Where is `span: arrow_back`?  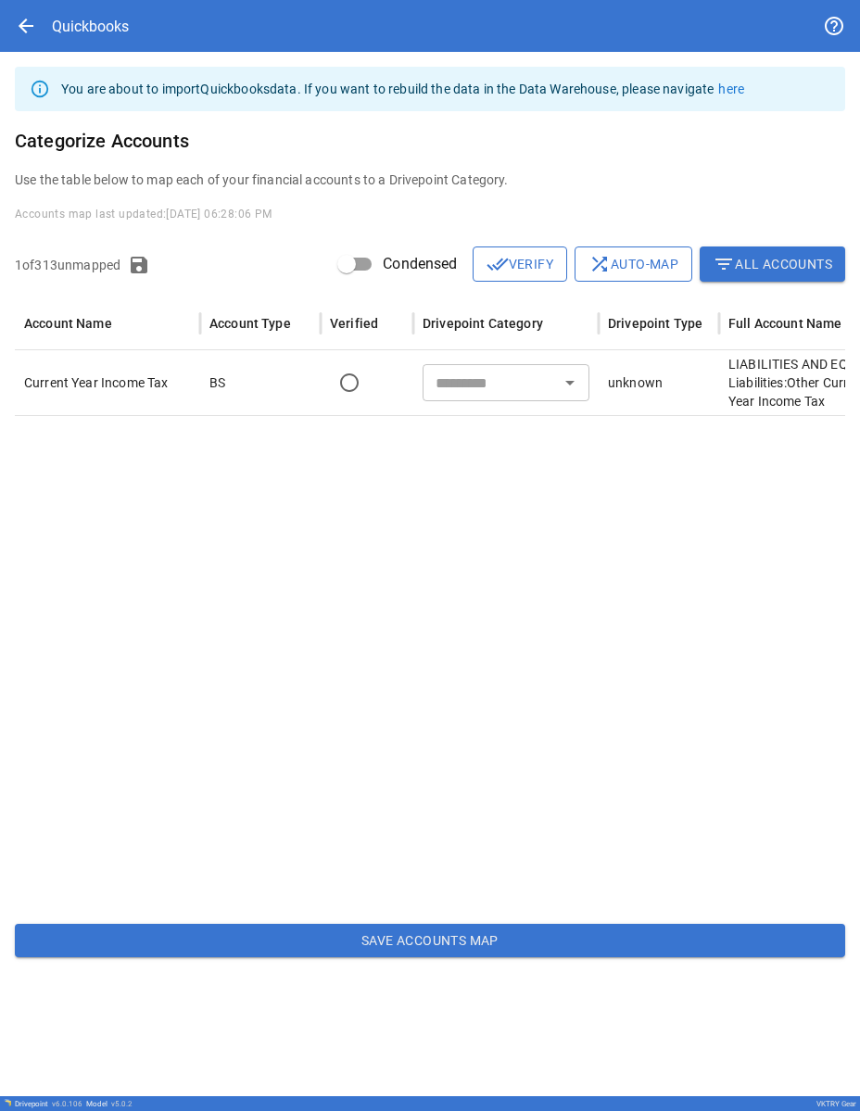 span: arrow_back is located at coordinates (26, 26).